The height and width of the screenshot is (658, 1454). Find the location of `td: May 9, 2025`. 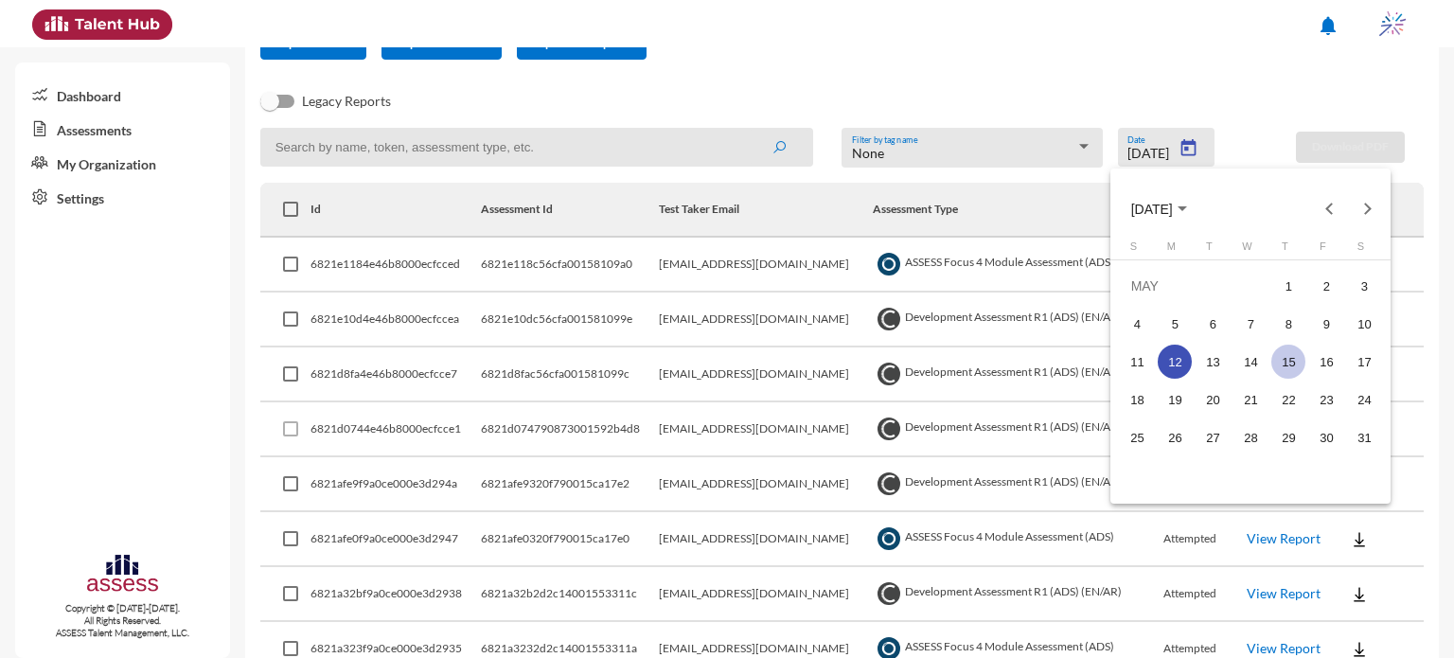

td: May 9, 2025 is located at coordinates (1326, 324).